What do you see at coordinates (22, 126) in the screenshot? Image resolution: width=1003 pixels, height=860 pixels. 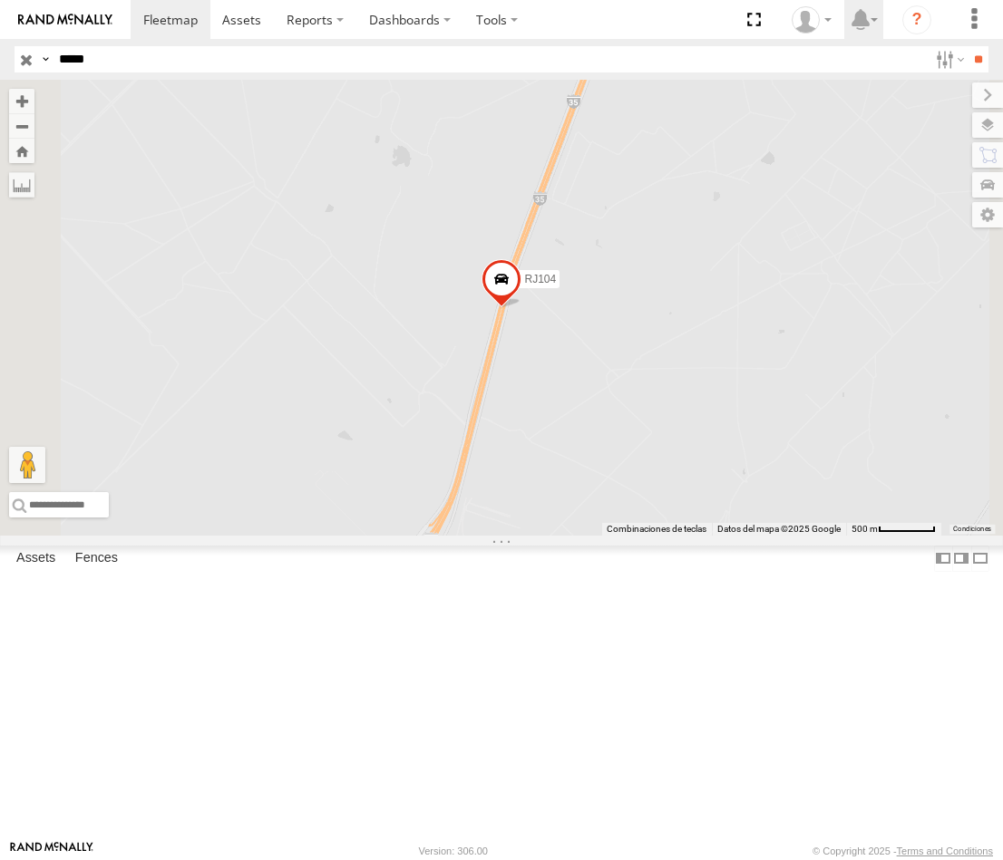 I see `button: Zoom out` at bounding box center [22, 126].